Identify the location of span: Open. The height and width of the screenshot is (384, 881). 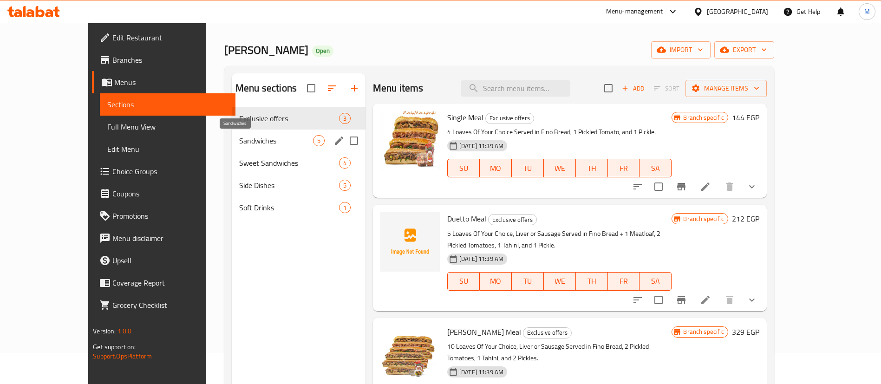
(323, 51).